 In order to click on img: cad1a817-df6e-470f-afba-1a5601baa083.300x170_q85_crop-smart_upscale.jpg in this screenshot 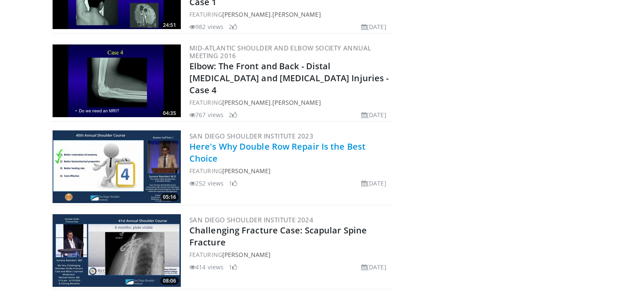, I will do `click(117, 81)`.